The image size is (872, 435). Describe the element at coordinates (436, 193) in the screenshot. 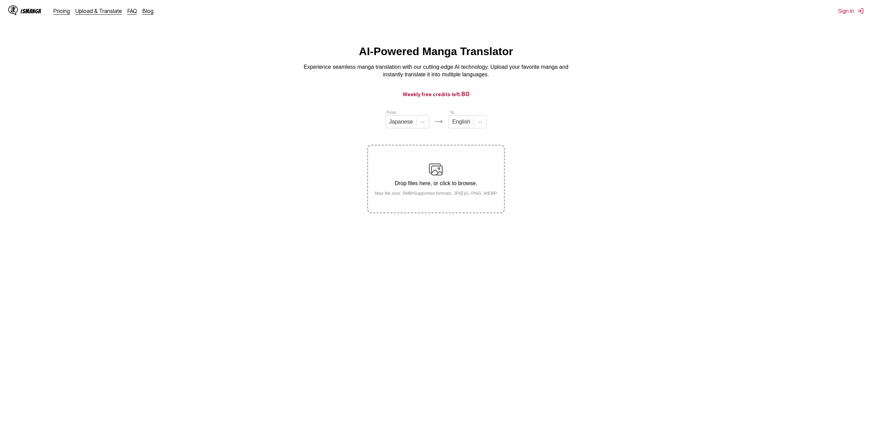

I see `small: Max file size: 5MB • Supported formats: JP(E)G, PNG, WEBP` at that location.